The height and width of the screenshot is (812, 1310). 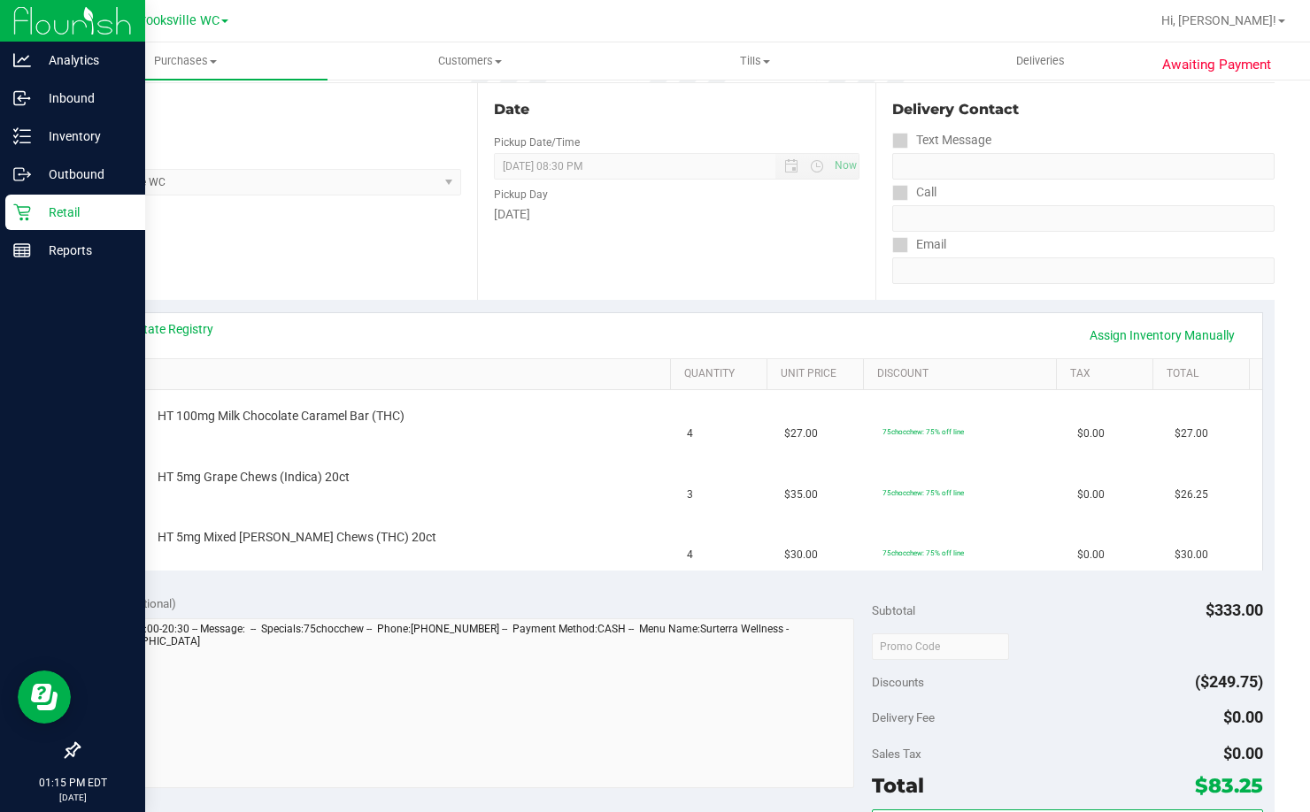 What do you see at coordinates (470, 61) in the screenshot?
I see `span: Customers` at bounding box center [470, 61].